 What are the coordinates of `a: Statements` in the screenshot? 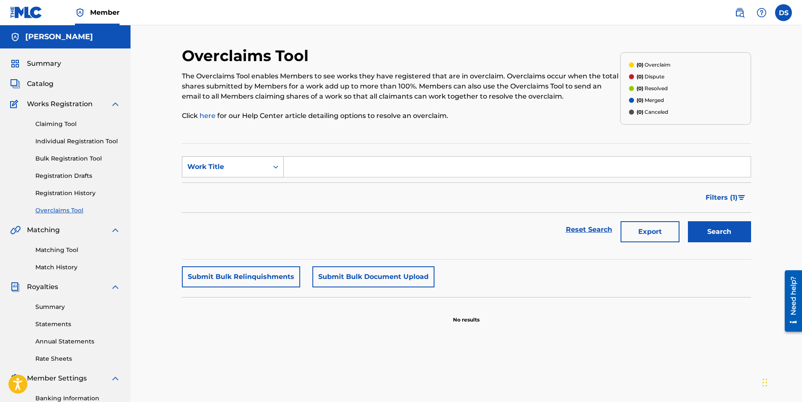 It's located at (78, 324).